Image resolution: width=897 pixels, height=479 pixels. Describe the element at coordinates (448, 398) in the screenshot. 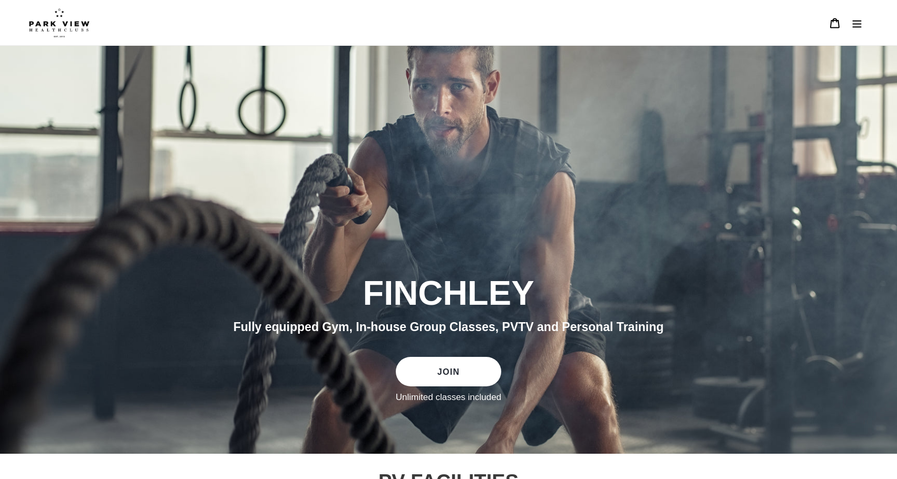

I see `label: Unlimited classes included` at that location.